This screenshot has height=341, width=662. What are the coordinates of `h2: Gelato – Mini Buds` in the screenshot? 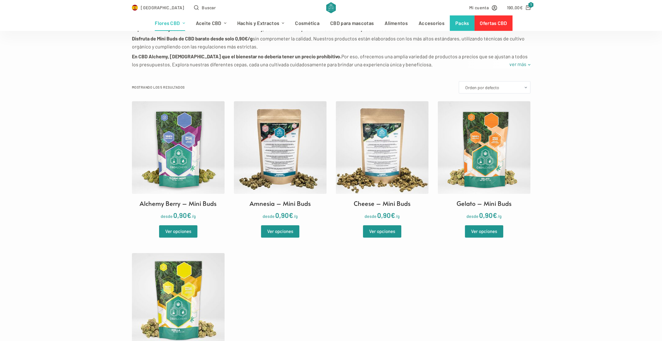 It's located at (484, 203).